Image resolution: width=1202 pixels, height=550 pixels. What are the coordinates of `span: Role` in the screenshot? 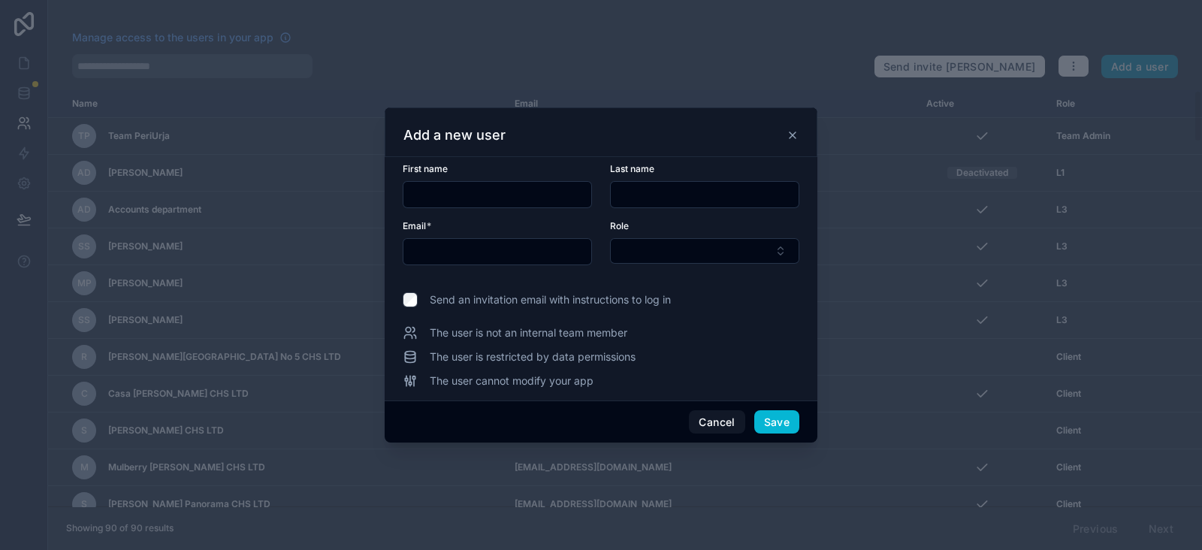 It's located at (619, 225).